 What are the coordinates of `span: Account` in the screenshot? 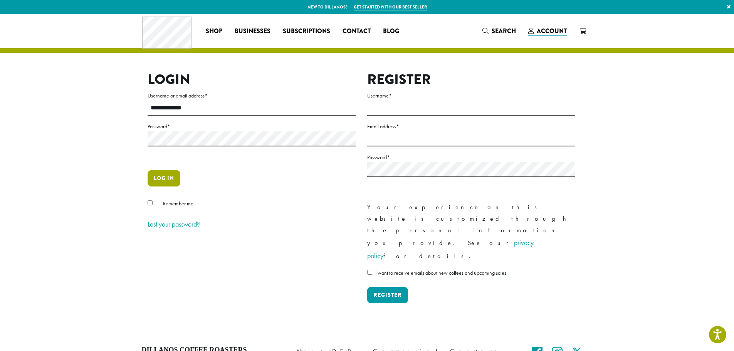 It's located at (552, 31).